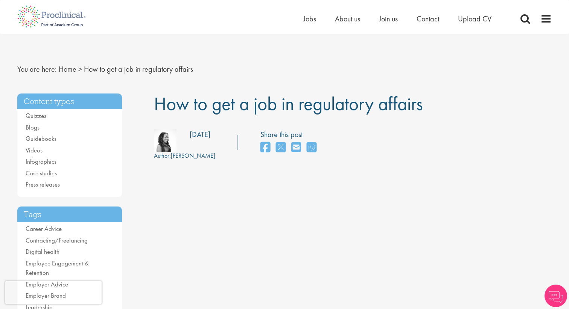 The height and width of the screenshot is (309, 569). I want to click on a: Digital health, so click(42, 252).